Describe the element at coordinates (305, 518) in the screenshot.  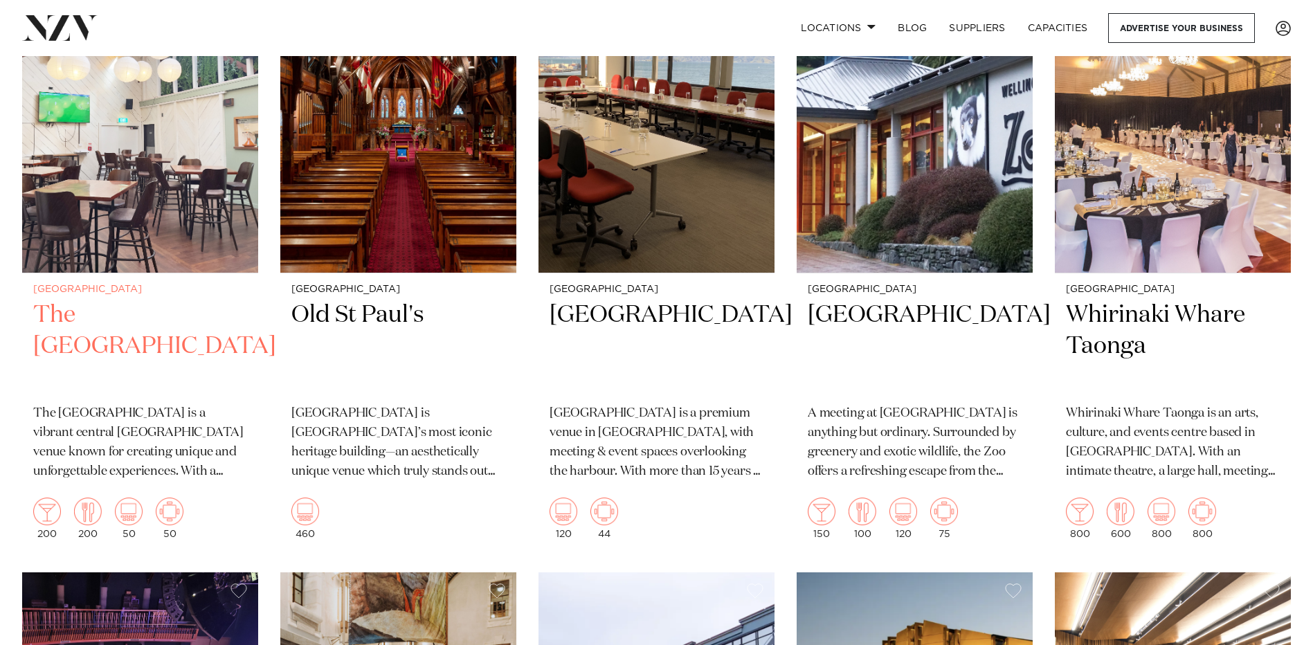
I see `div: 460` at that location.